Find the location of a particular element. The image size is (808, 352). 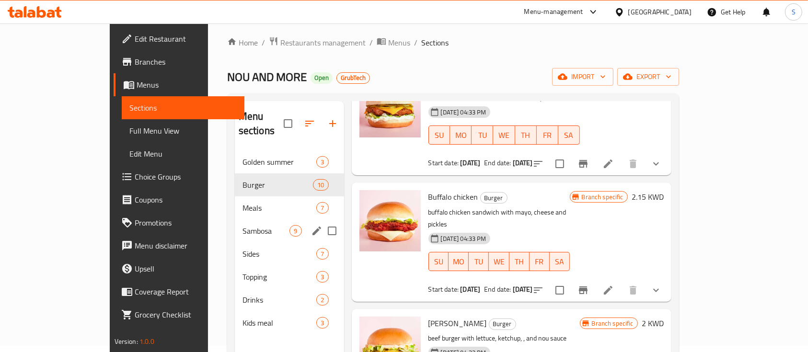

div: Sides7 is located at coordinates (289, 254).